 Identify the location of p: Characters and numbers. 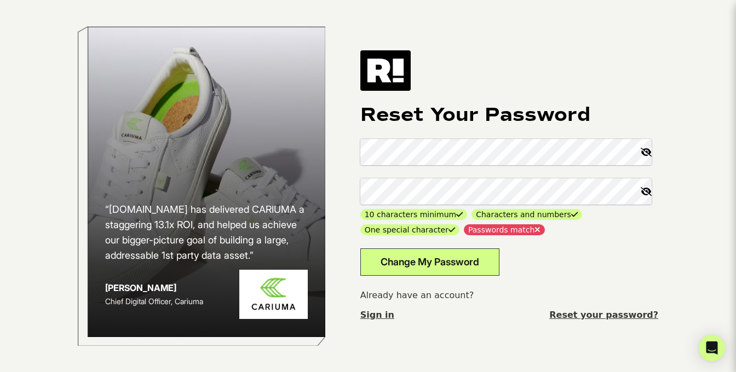
(527, 215).